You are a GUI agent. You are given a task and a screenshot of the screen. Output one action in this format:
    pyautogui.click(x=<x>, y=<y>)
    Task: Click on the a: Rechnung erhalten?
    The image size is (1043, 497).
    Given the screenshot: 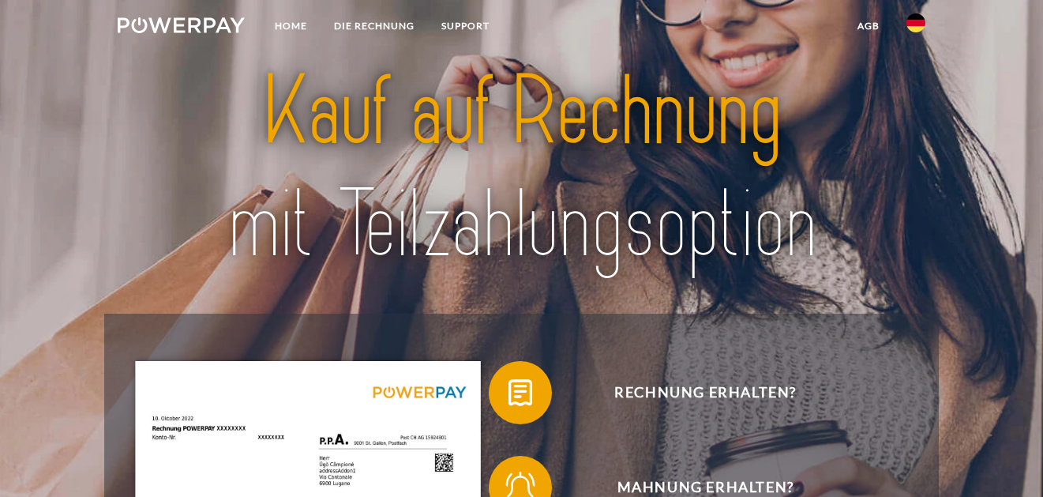 What is the action you would take?
    pyautogui.click(x=694, y=392)
    